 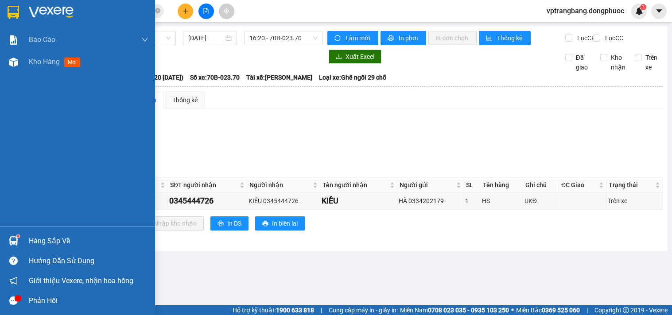 I want to click on div: Trên xe, so click(x=634, y=201).